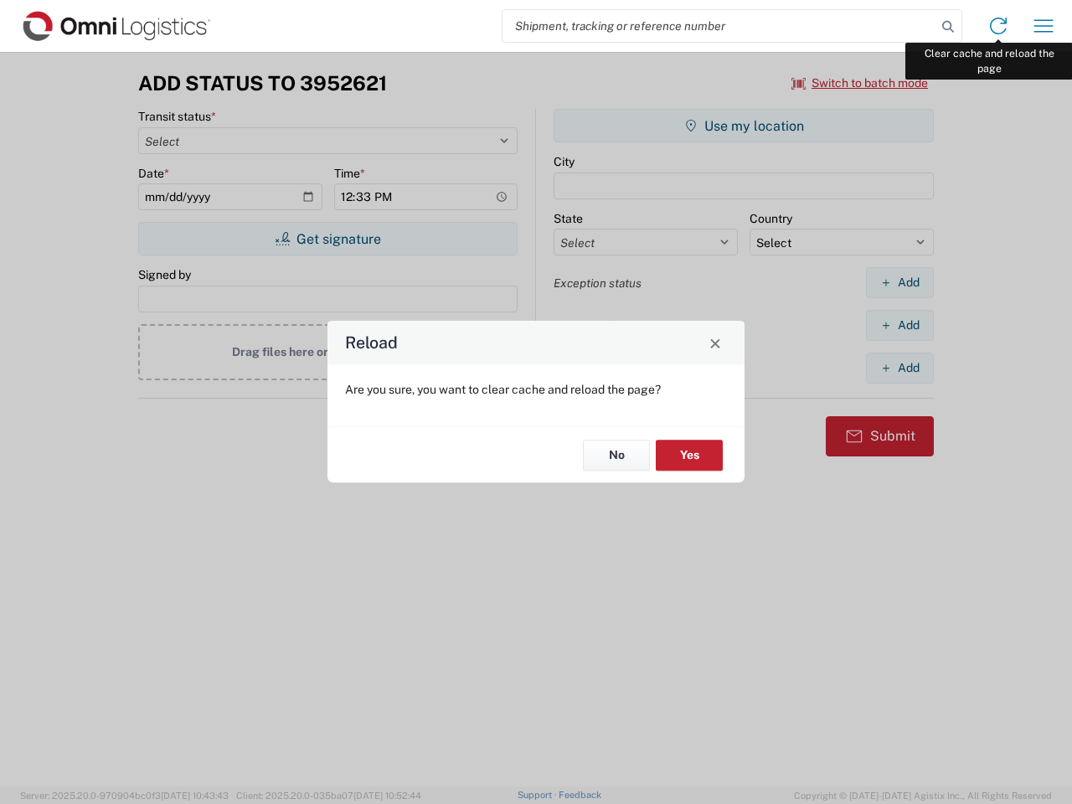  I want to click on button: Yes, so click(689, 455).